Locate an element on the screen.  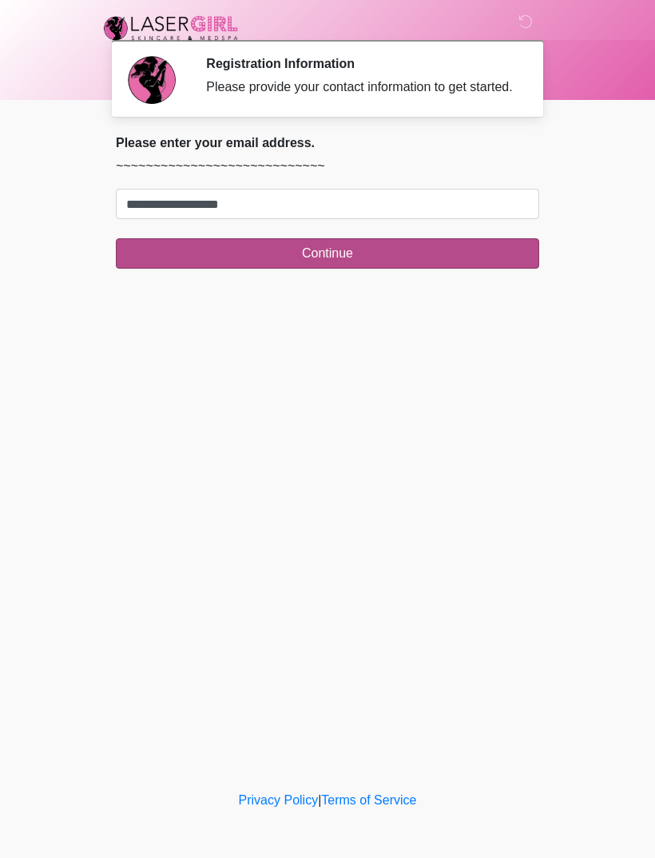
img: Agent Avatar is located at coordinates (152, 80).